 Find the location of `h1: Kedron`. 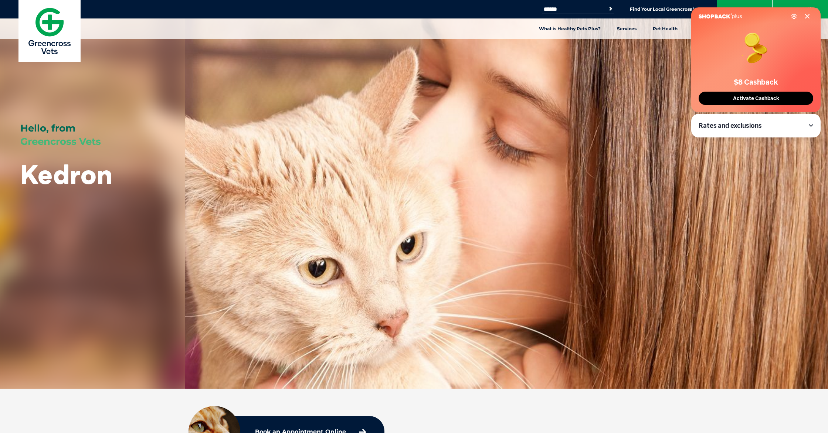

h1: Kedron is located at coordinates (66, 174).